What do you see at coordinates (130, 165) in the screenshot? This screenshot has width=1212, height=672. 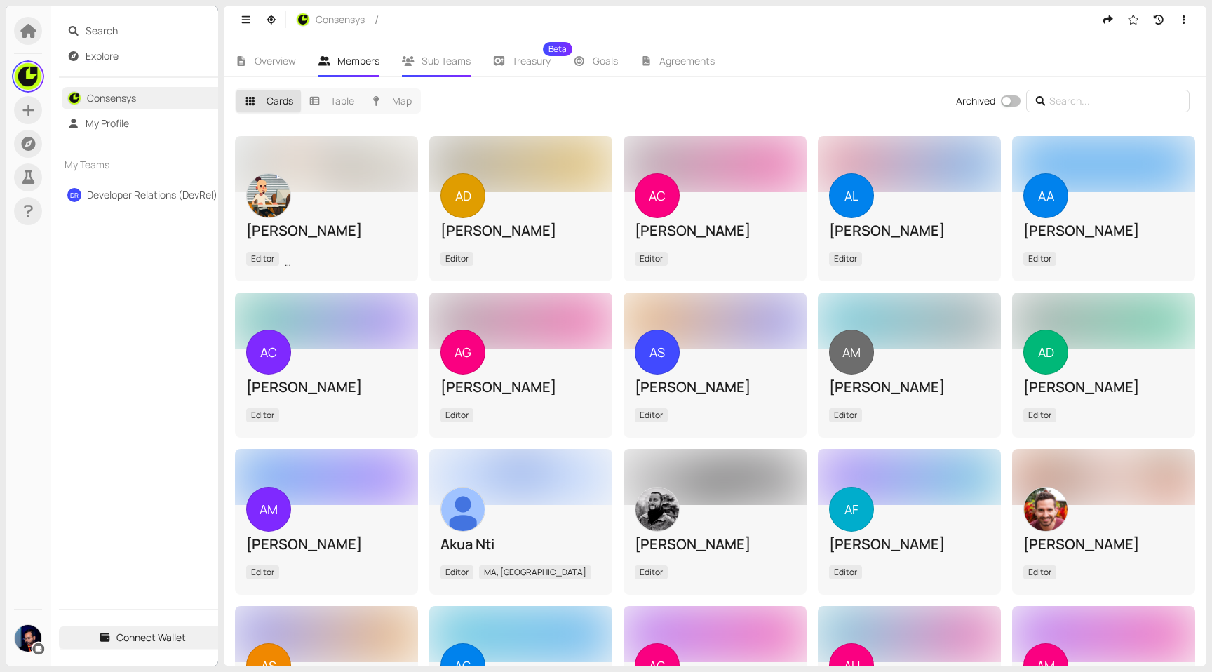 I see `span: My Teams` at bounding box center [130, 165].